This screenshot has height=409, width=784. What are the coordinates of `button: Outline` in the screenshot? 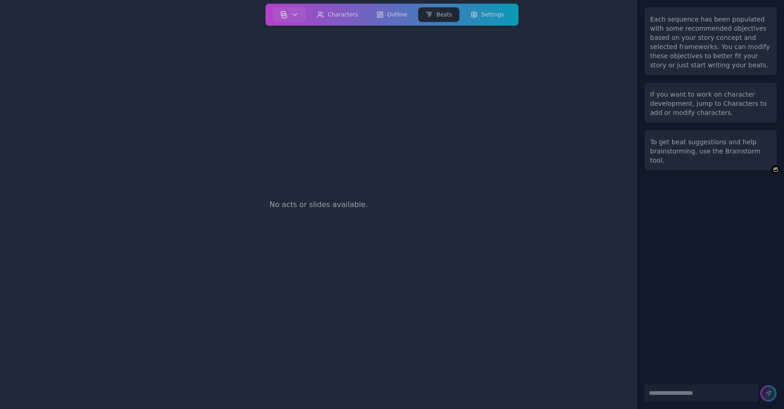 It's located at (391, 15).